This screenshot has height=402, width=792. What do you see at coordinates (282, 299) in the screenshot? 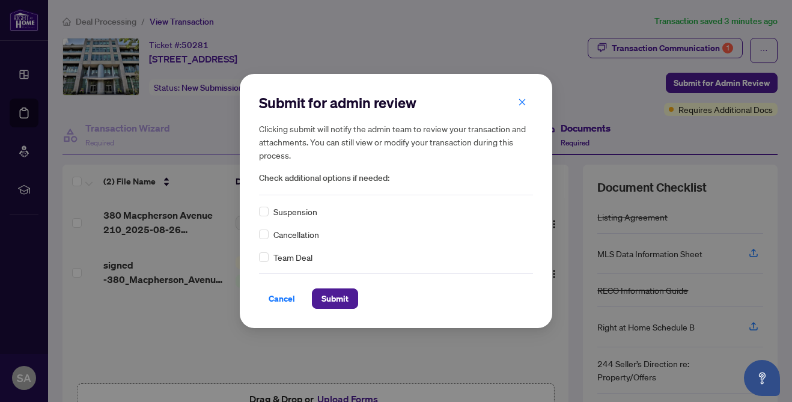
I see `span: Cancel` at bounding box center [282, 299].